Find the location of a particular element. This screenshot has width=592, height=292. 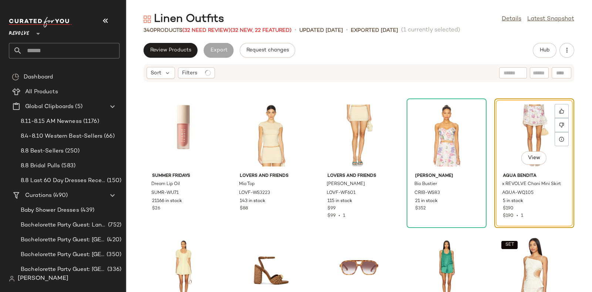

div: Products is located at coordinates (217, 30).